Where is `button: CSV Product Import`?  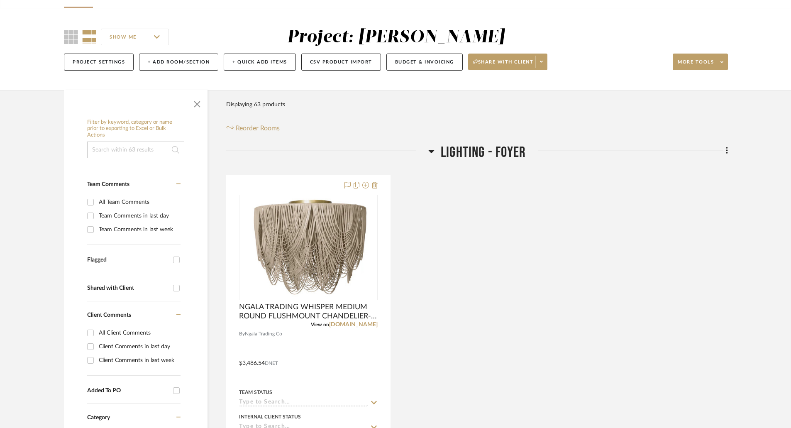 button: CSV Product Import is located at coordinates (341, 62).